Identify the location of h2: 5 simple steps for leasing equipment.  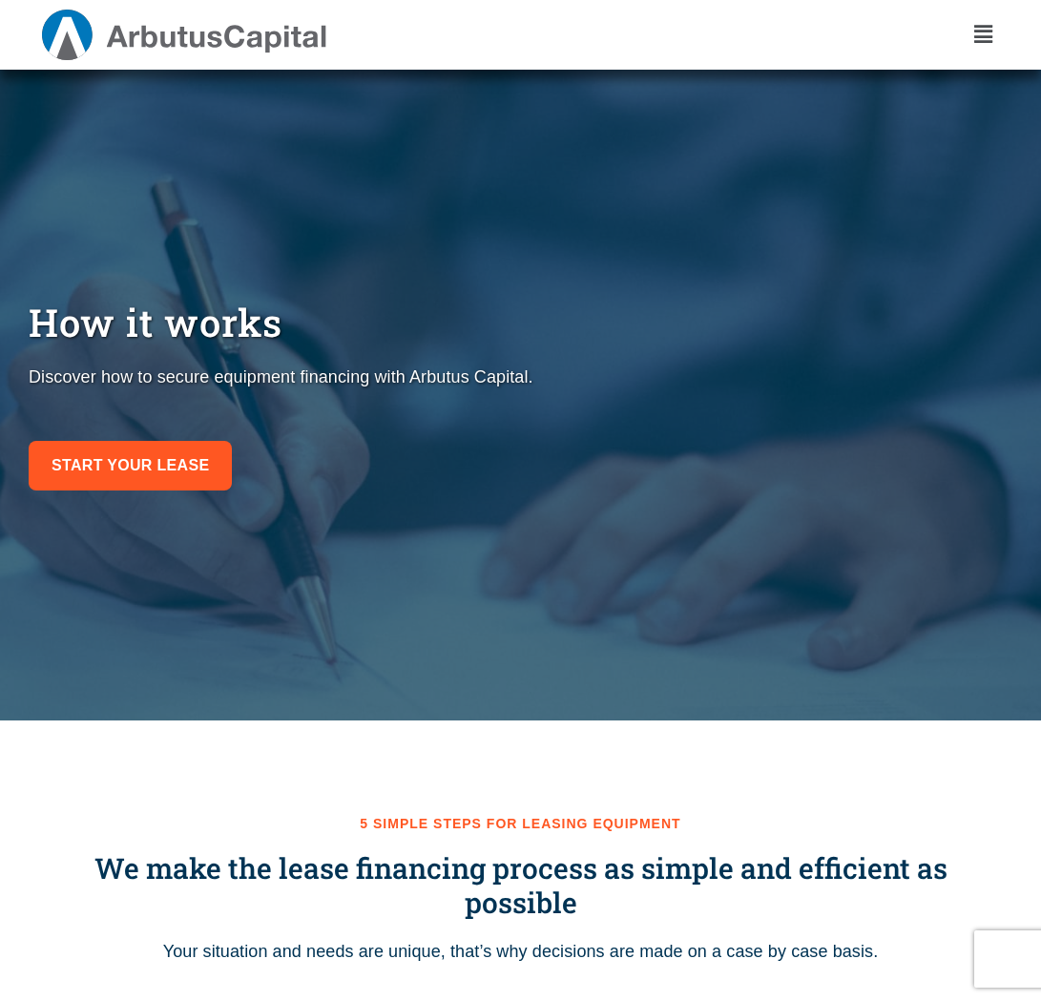
(521, 823).